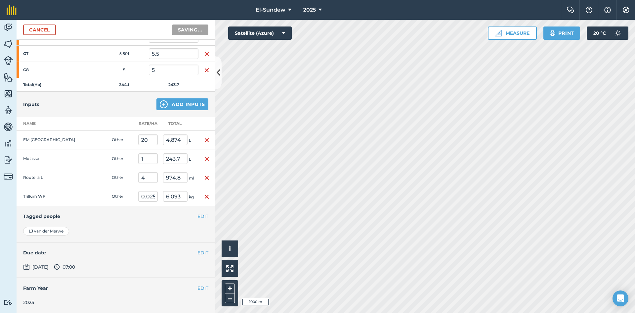  What do you see at coordinates (562, 33) in the screenshot?
I see `button: Print` at bounding box center [562, 33].